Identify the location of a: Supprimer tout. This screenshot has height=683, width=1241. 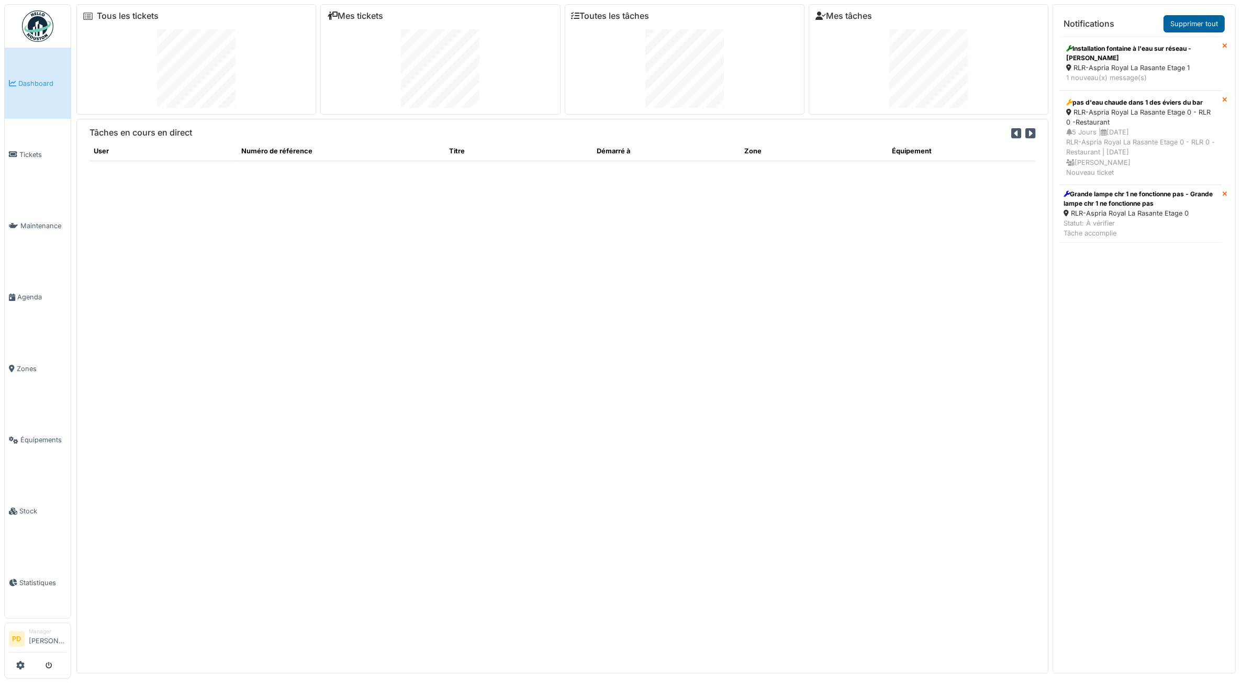
(1194, 24).